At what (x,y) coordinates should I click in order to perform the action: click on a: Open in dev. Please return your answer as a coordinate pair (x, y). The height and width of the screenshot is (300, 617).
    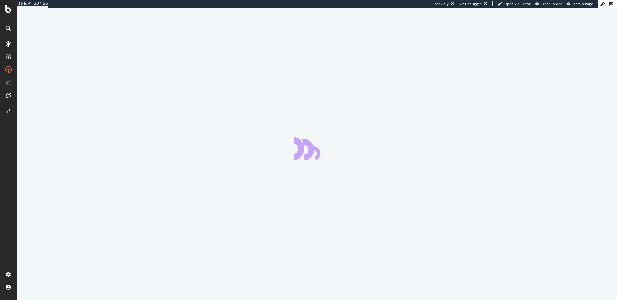
    Looking at the image, I should click on (549, 4).